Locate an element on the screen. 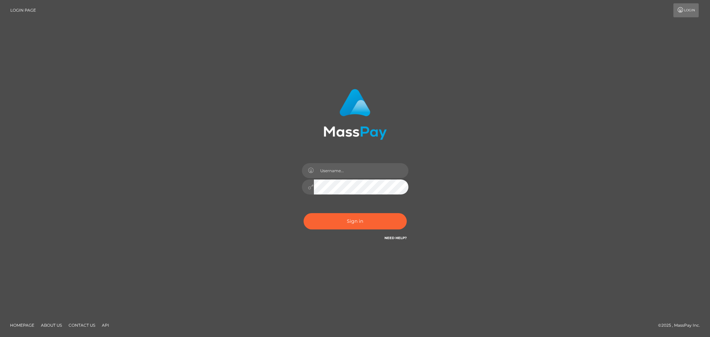 The height and width of the screenshot is (337, 710). a: Login is located at coordinates (686, 10).